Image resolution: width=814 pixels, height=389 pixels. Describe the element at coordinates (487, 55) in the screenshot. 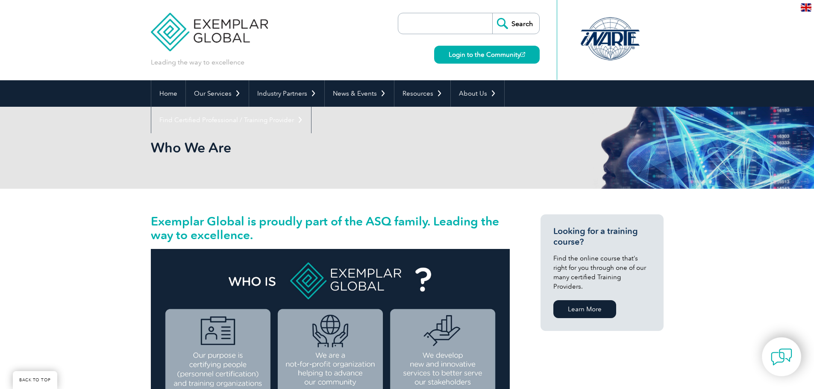

I see `a: Login to the Community` at that location.